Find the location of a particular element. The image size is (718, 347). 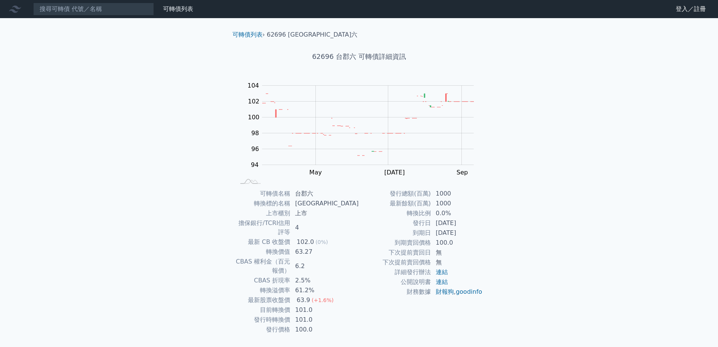

td: 公開說明書 is located at coordinates (395, 282).